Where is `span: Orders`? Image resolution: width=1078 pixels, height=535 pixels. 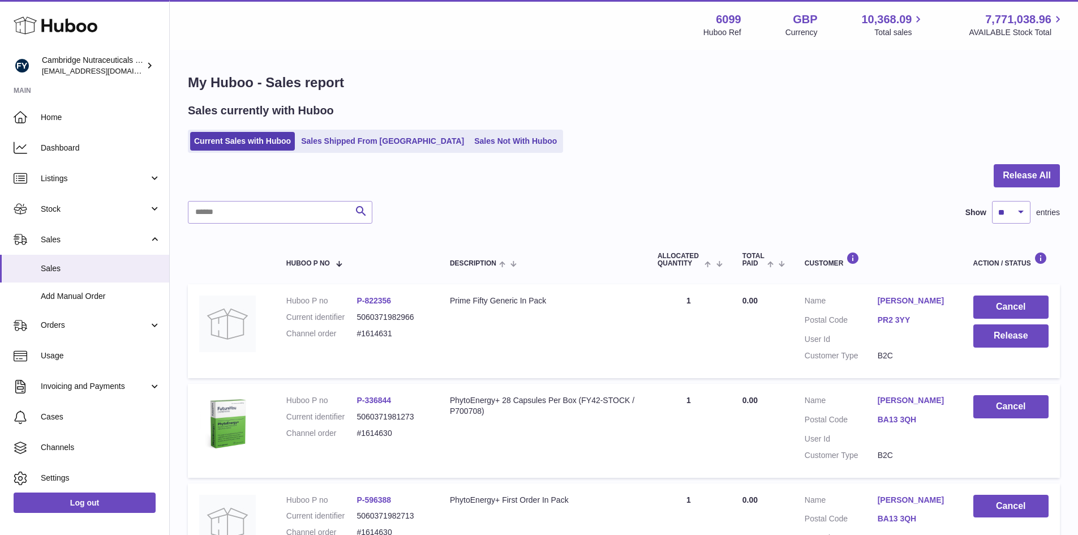 span: Orders is located at coordinates (94, 325).